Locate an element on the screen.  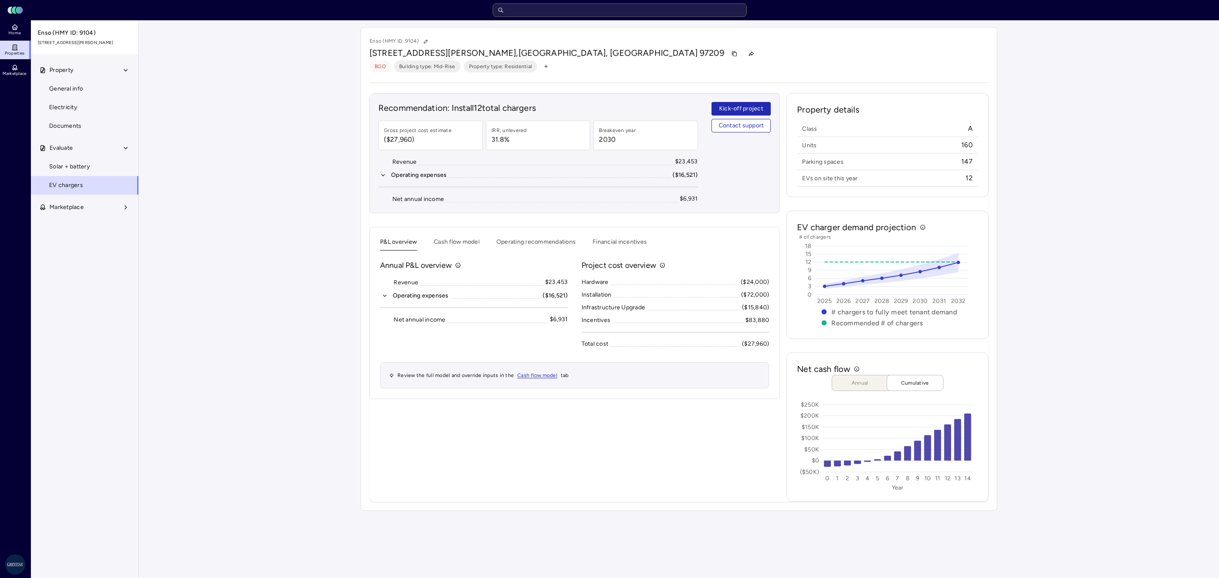
div: Incentives is located at coordinates (596, 320).